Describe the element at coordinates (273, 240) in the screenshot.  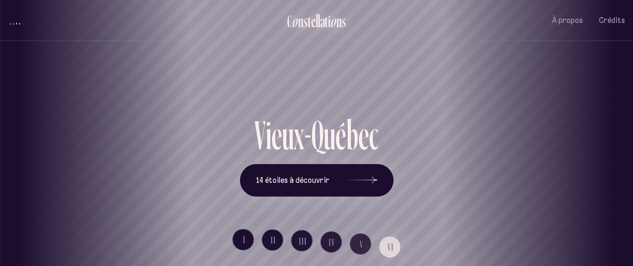
I see `span: II` at that location.